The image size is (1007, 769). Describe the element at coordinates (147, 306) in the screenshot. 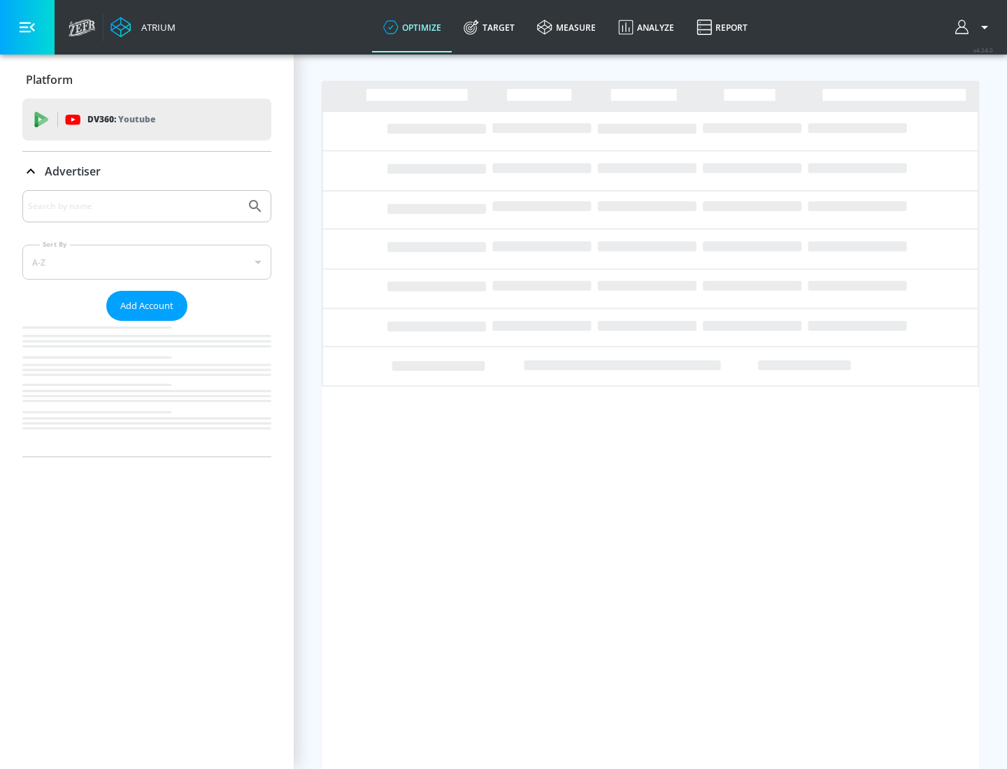

I see `span: Add Account` at that location.